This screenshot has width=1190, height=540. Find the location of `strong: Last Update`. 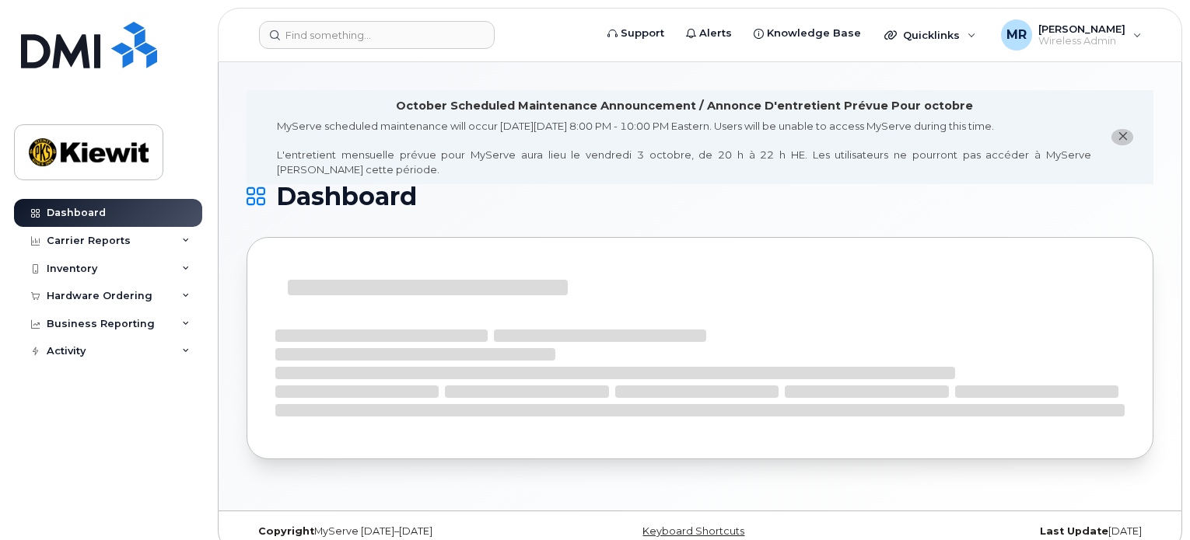

strong: Last Update is located at coordinates (1074, 531).